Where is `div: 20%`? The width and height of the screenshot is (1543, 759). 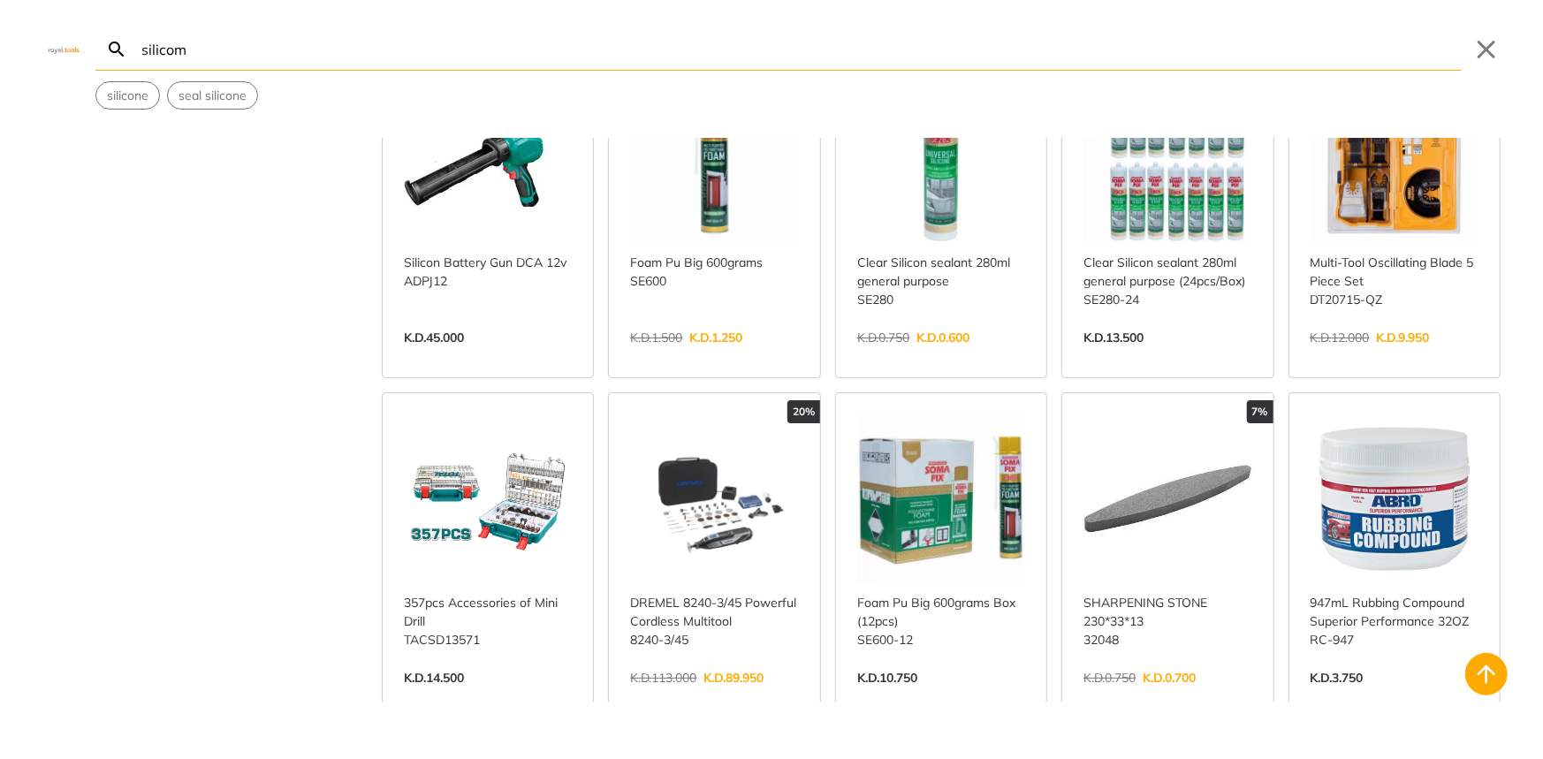
div: 20% is located at coordinates (803, 412).